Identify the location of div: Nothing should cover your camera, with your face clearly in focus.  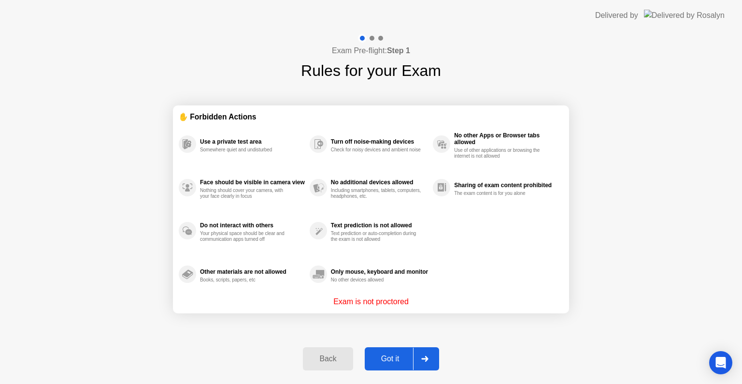
(245, 193).